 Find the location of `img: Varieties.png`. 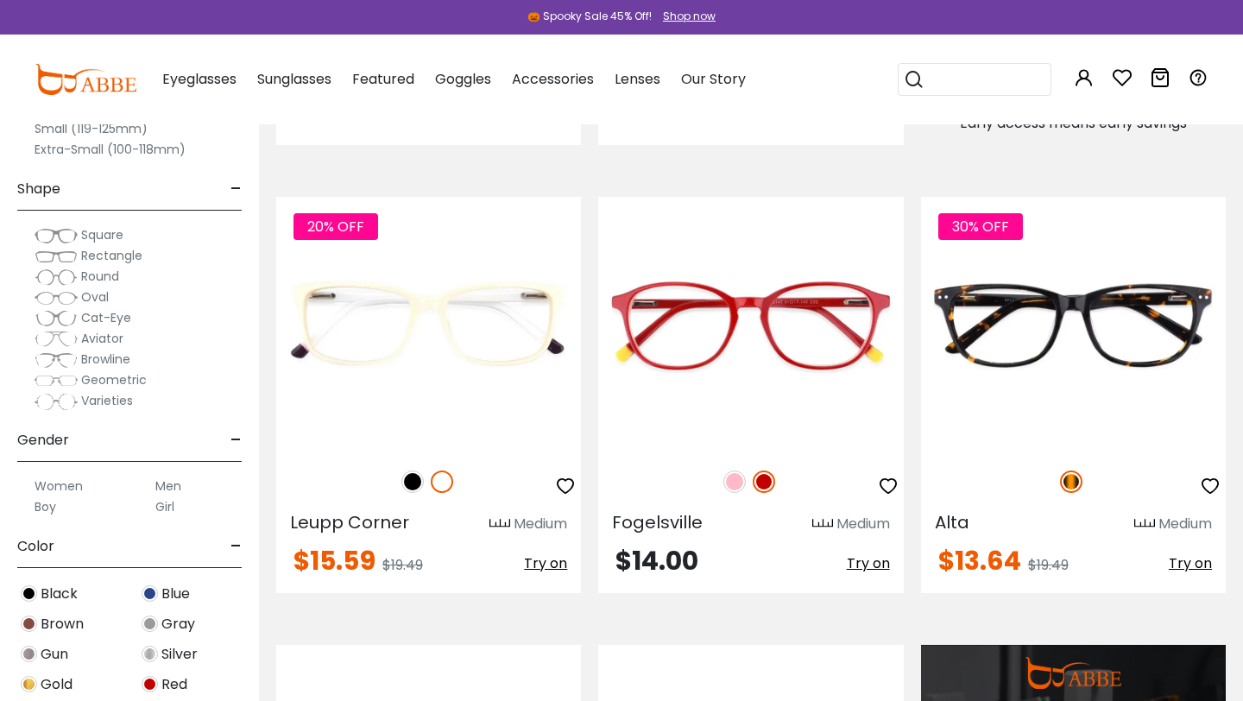

img: Varieties.png is located at coordinates (56, 401).